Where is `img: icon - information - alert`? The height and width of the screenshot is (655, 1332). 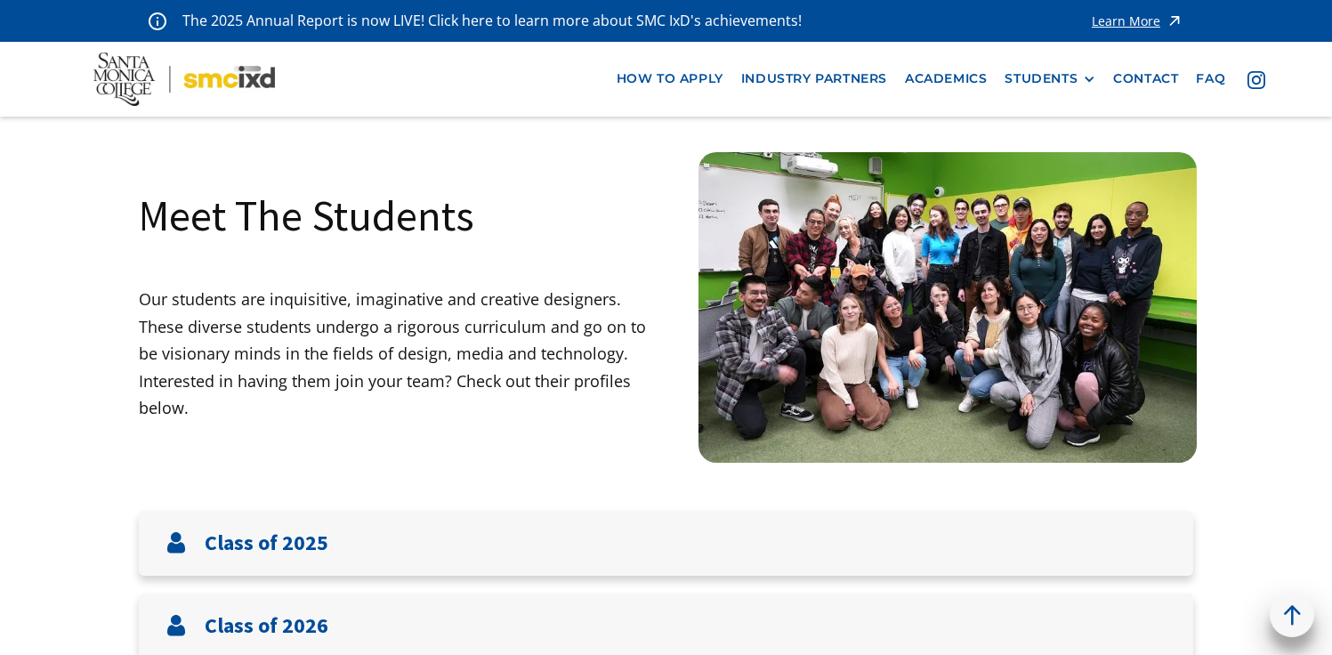 img: icon - information - alert is located at coordinates (157, 20).